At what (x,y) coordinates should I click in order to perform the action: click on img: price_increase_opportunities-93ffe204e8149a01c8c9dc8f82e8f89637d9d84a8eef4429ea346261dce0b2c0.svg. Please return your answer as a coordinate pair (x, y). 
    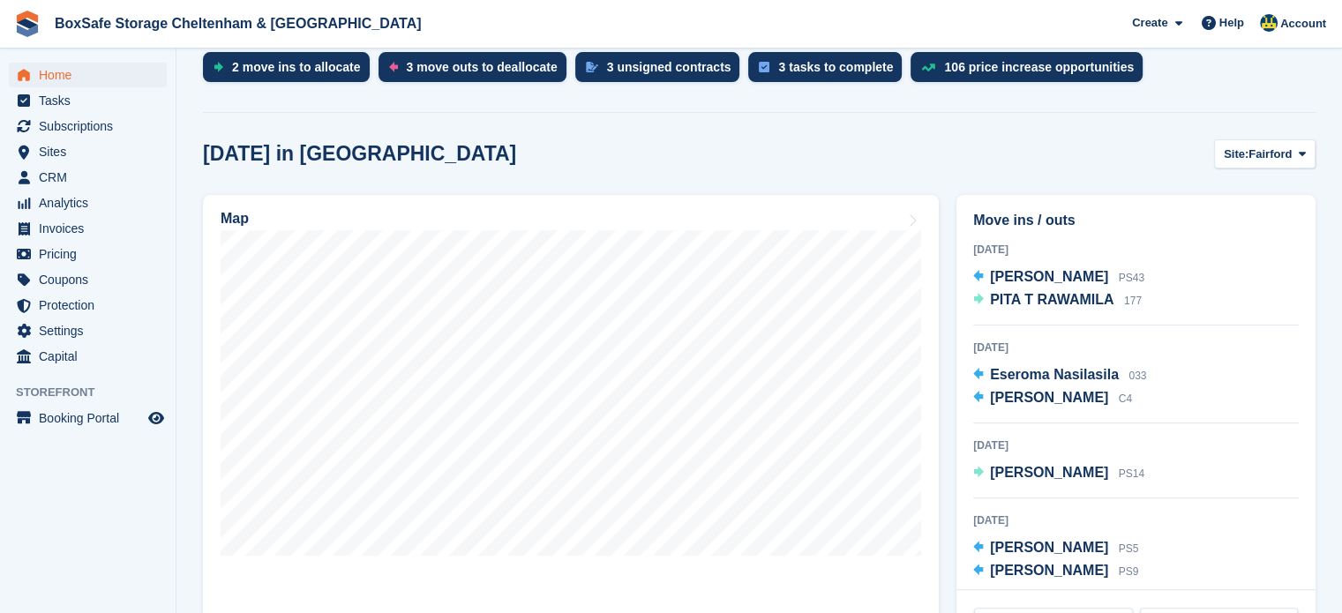
    Looking at the image, I should click on (928, 67).